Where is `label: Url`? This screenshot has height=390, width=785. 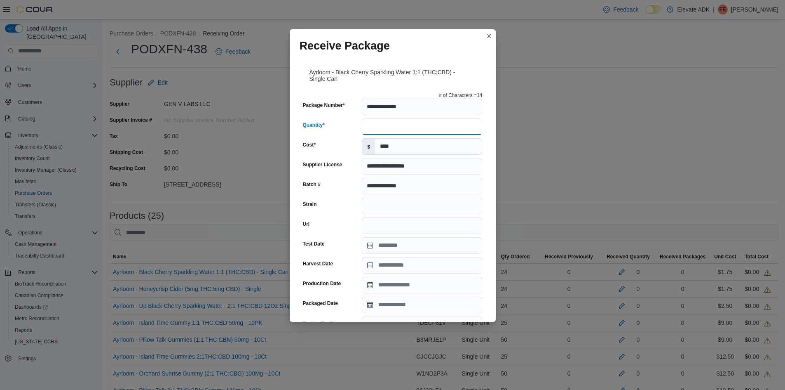 label: Url is located at coordinates (306, 224).